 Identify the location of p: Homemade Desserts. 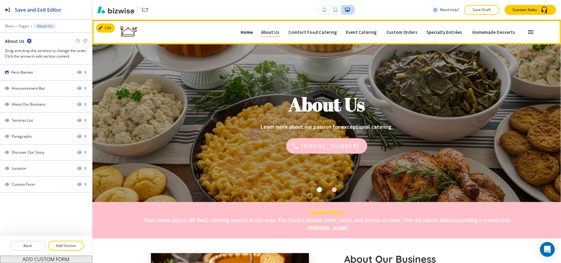
(495, 32).